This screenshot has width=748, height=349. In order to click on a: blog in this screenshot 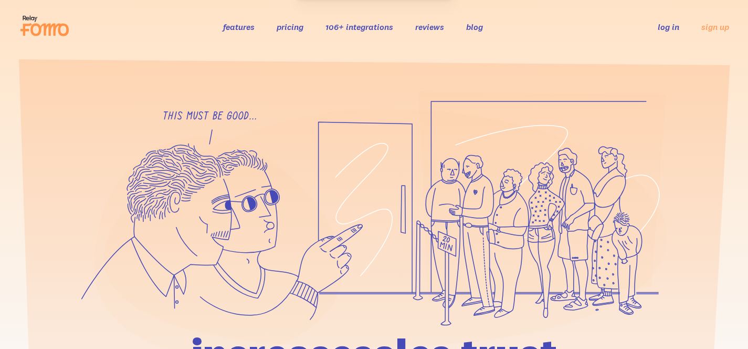, I will do `click(475, 27)`.